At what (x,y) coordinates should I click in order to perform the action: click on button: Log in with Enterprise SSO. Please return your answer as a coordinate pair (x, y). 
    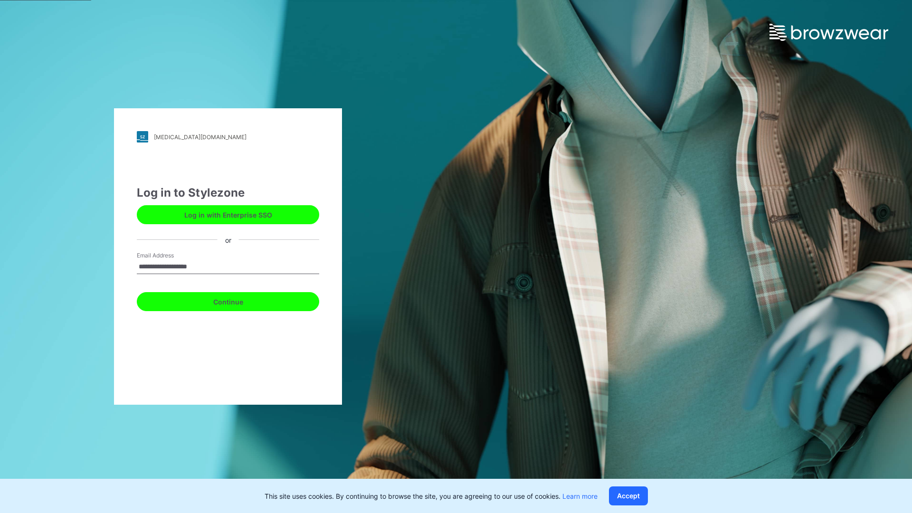
    Looking at the image, I should click on (228, 215).